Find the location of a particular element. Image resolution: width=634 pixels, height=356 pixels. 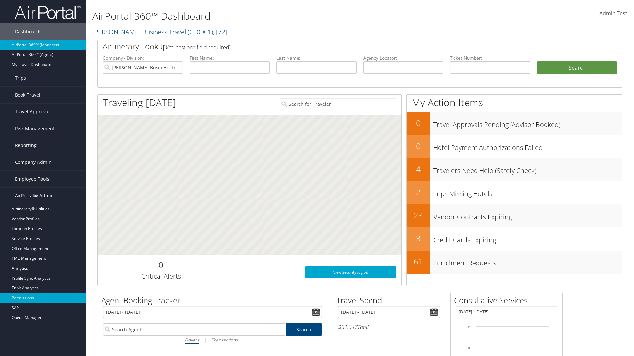

a: 2Trips Missing Hotels is located at coordinates (514, 193).